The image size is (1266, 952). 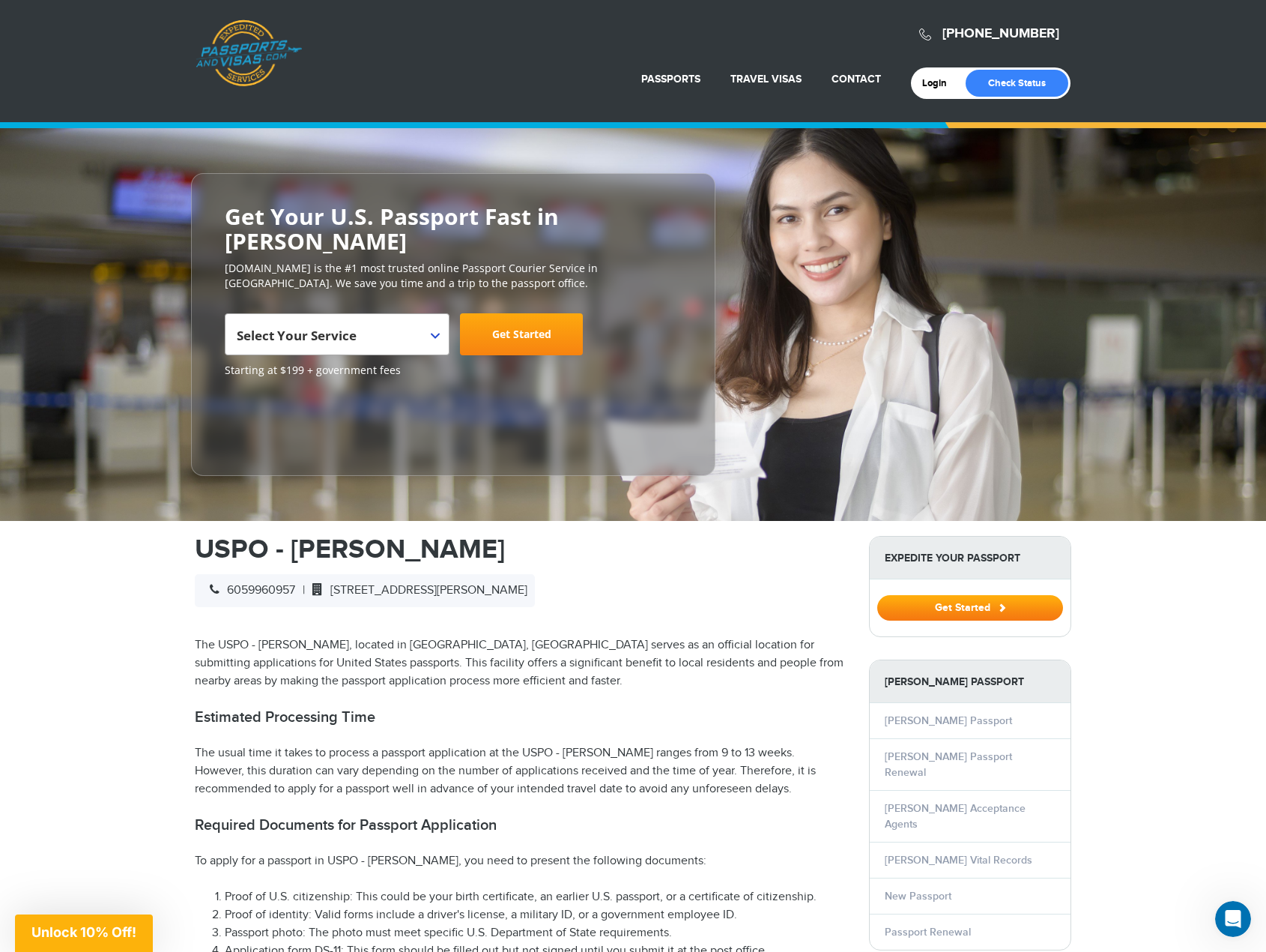 I want to click on a: Check Status, so click(x=1017, y=83).